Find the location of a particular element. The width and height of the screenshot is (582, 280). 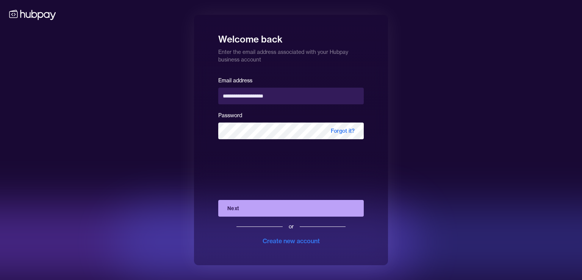

span: Forgot it? is located at coordinates (343, 131).